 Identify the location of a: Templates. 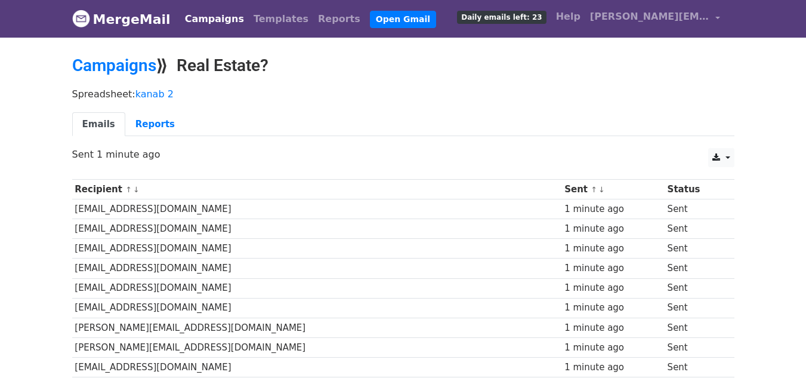
(281, 19).